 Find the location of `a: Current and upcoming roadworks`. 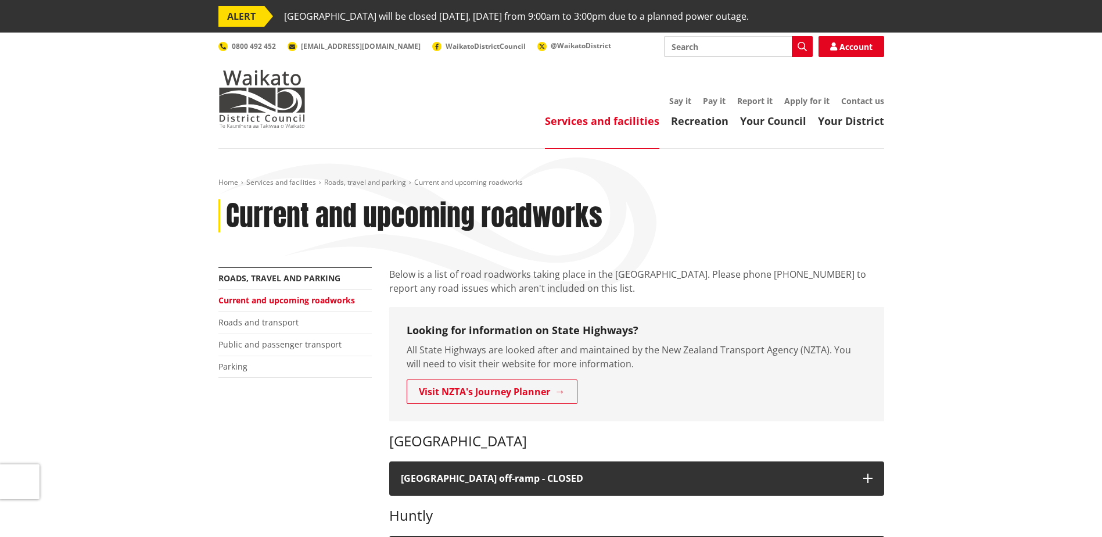

a: Current and upcoming roadworks is located at coordinates (286, 300).